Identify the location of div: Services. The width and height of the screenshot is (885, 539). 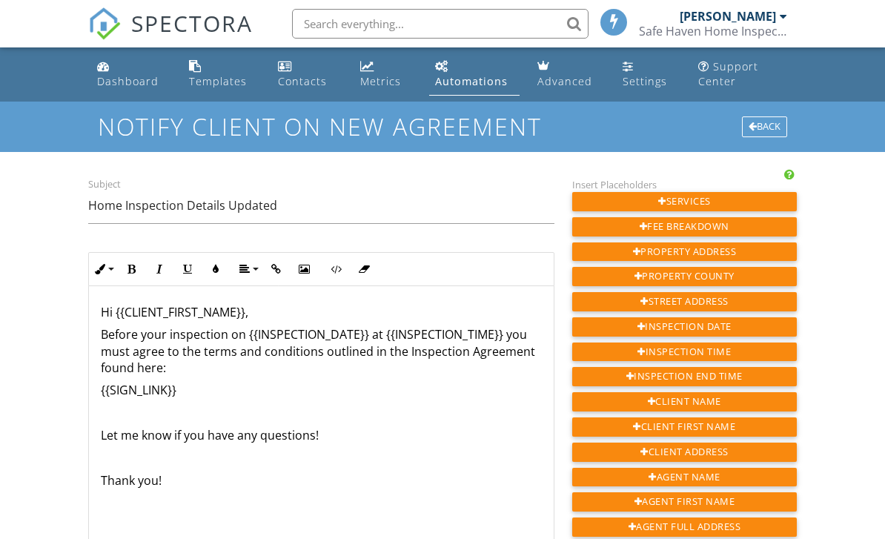
(684, 202).